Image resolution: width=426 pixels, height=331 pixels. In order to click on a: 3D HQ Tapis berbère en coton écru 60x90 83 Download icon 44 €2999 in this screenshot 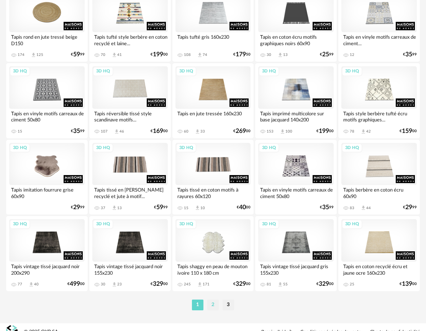, I will do `click(379, 177)`.